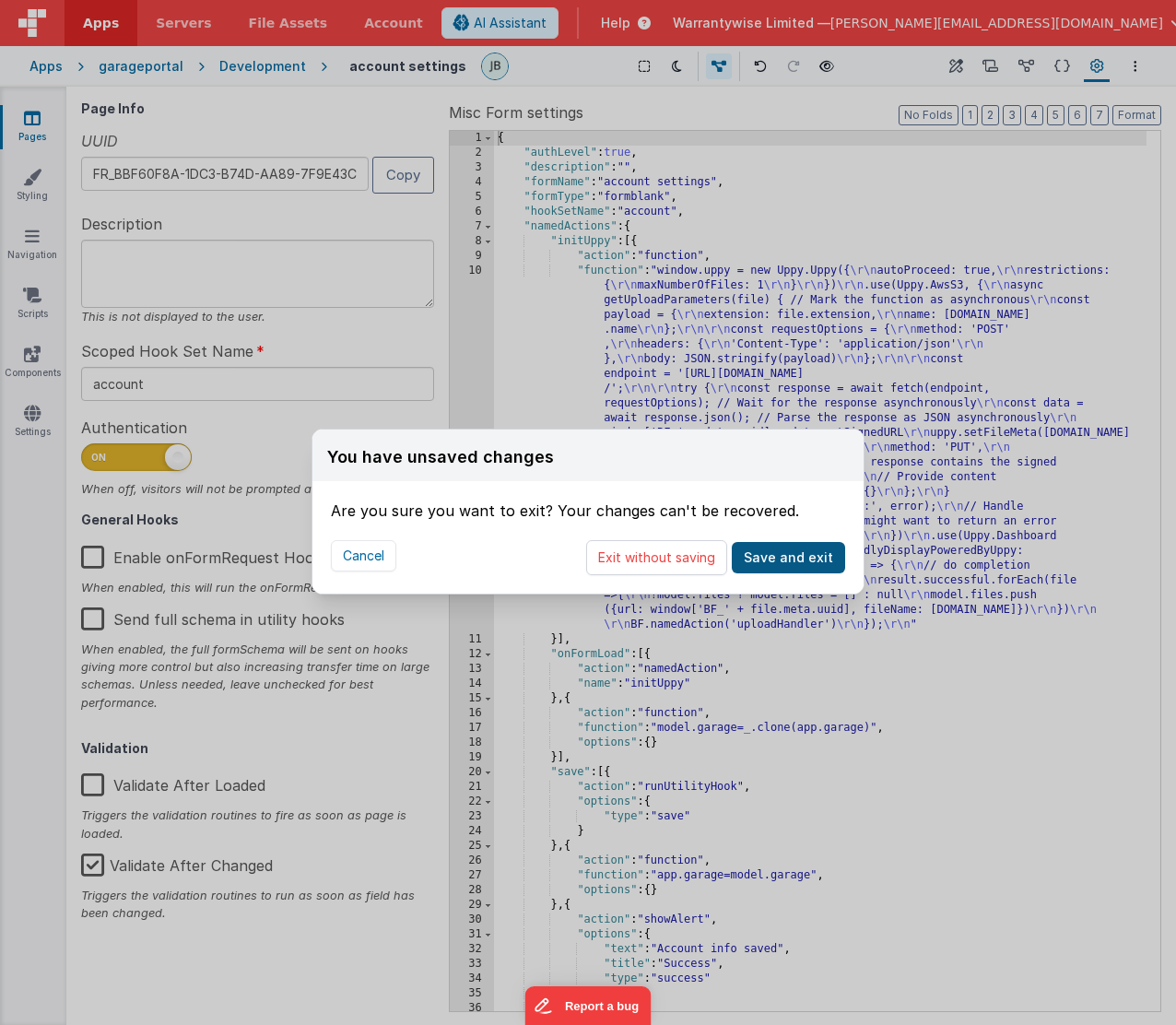  I want to click on button: Save and exit, so click(788, 558).